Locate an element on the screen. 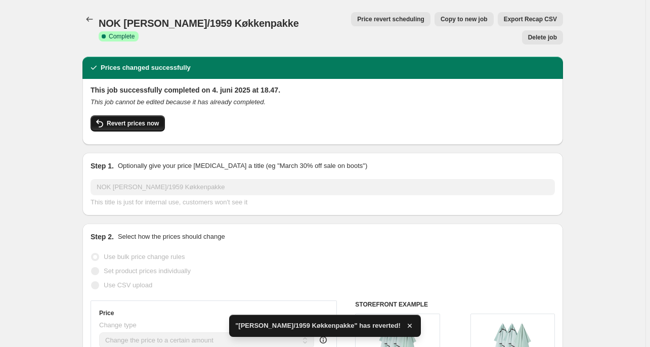 The width and height of the screenshot is (650, 347). span: Use CSV upload is located at coordinates (128, 285).